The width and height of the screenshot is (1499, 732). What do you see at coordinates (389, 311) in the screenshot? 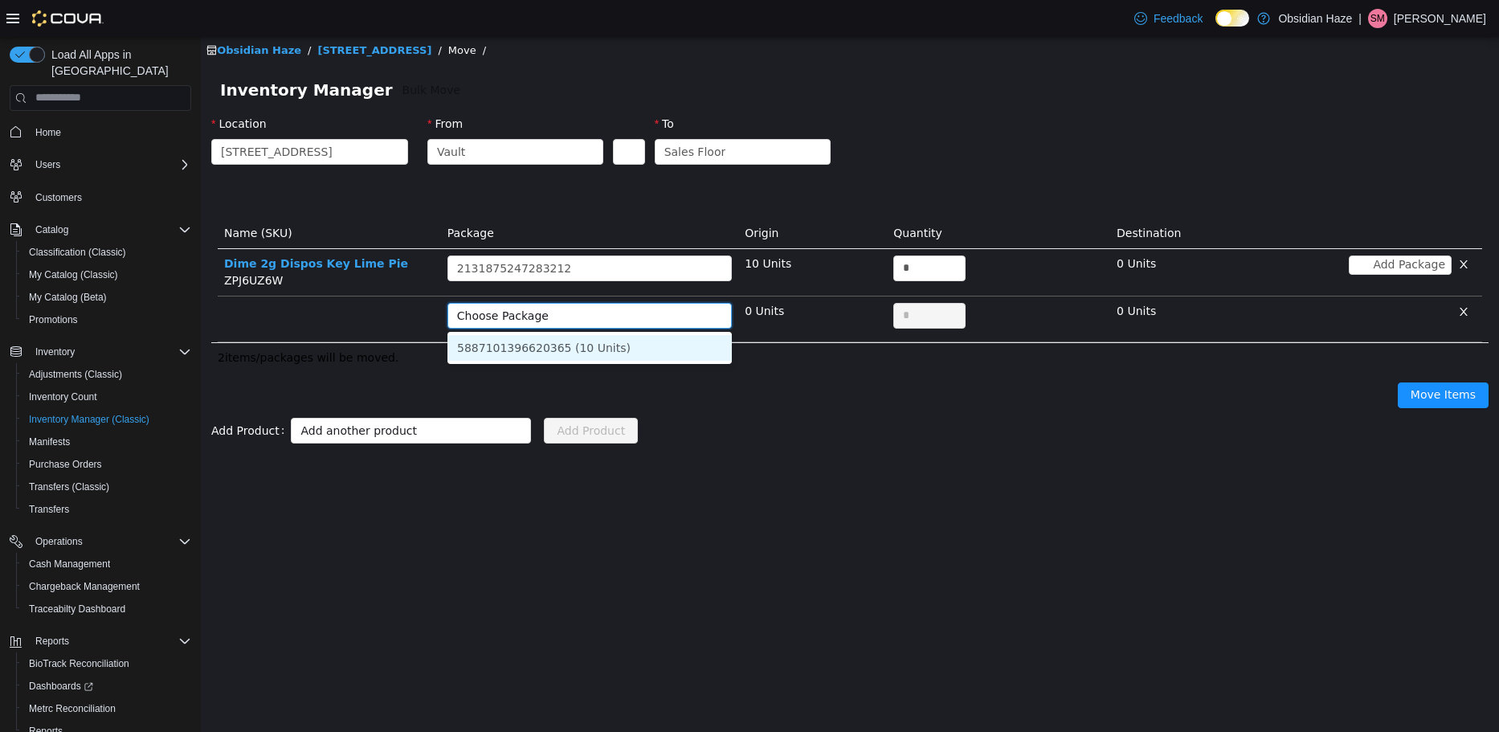
I see `li: 5887101396620365 (10 Units)` at bounding box center [389, 311].